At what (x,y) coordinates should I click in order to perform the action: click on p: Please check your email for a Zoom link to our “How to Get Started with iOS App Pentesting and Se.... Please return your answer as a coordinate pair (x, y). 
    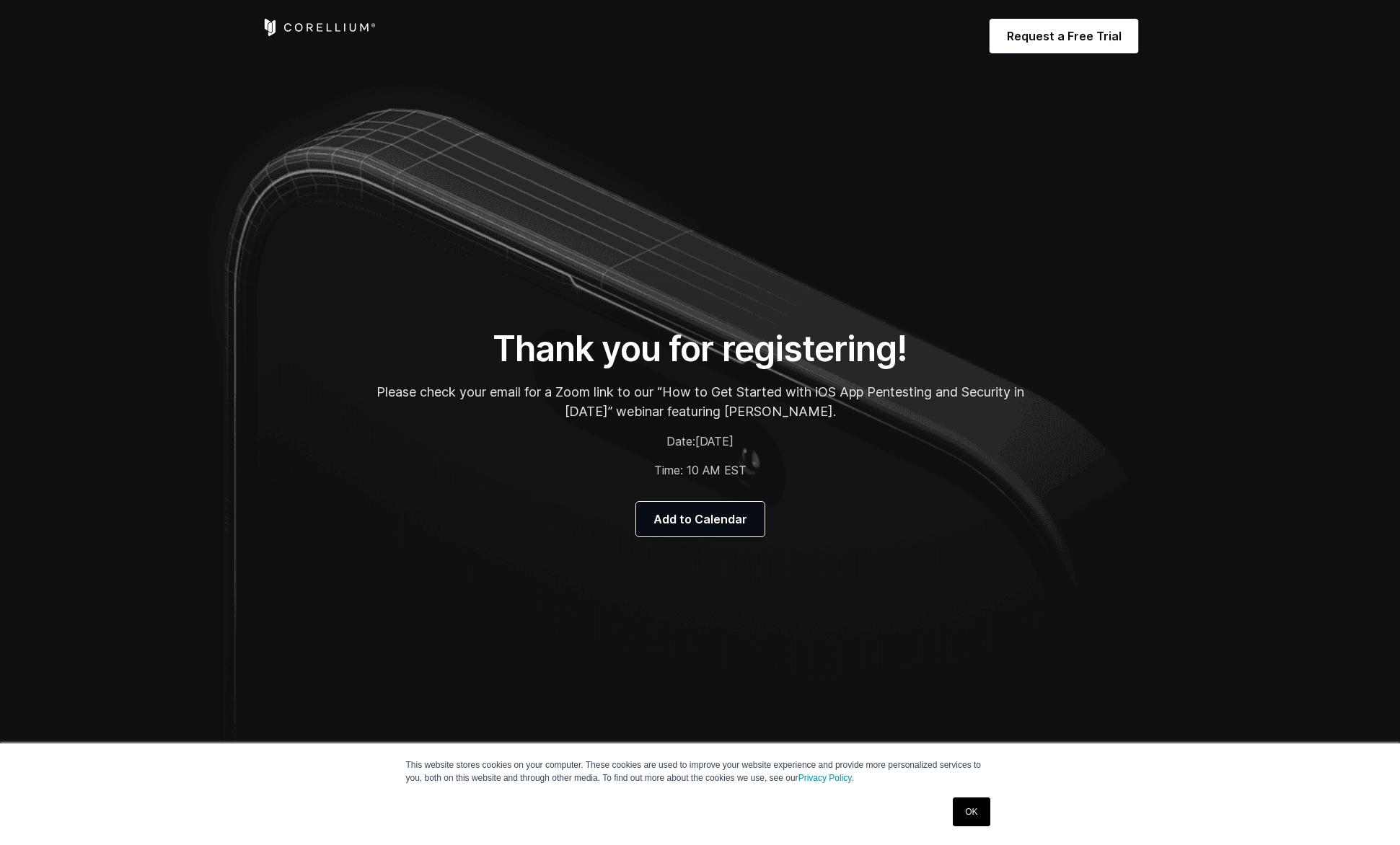
    Looking at the image, I should click on (700, 401).